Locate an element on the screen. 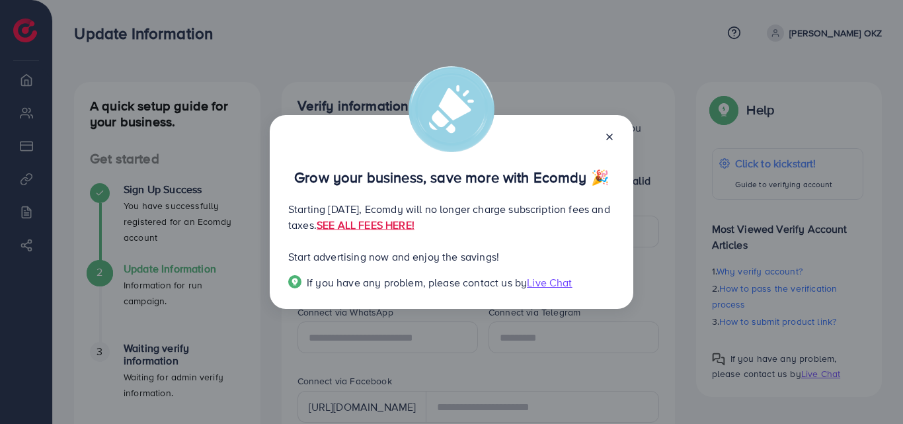  a: SEE ALL FEES HERE! is located at coordinates (366, 225).